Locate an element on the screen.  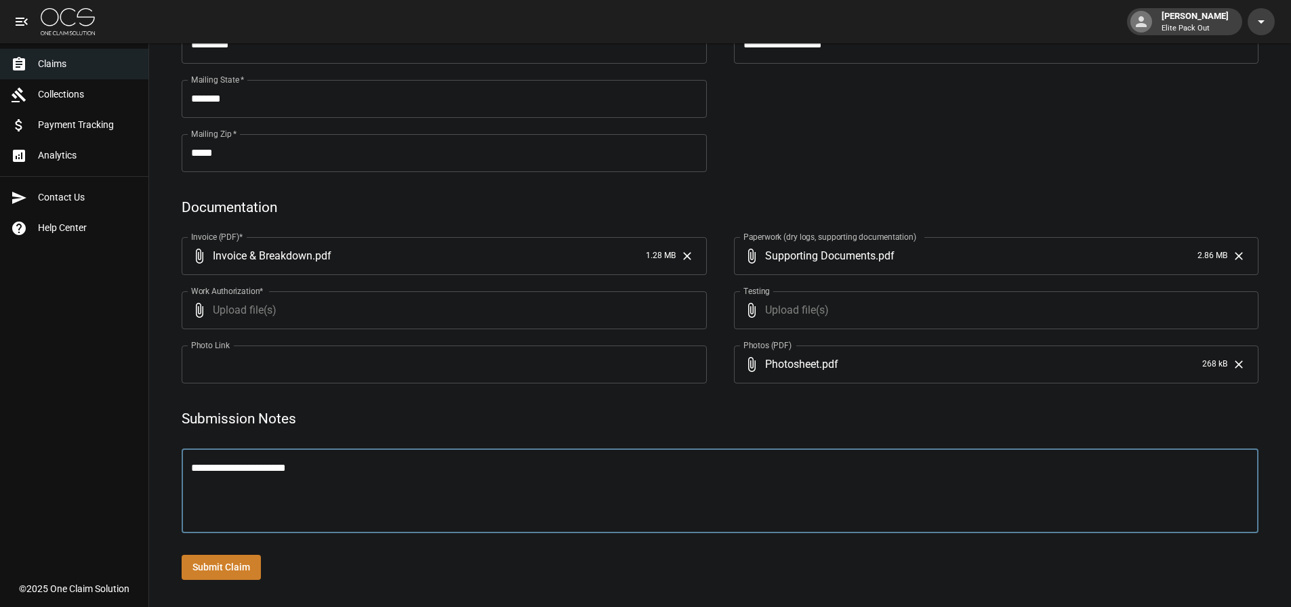
label: Mailing Zip is located at coordinates (214, 134).